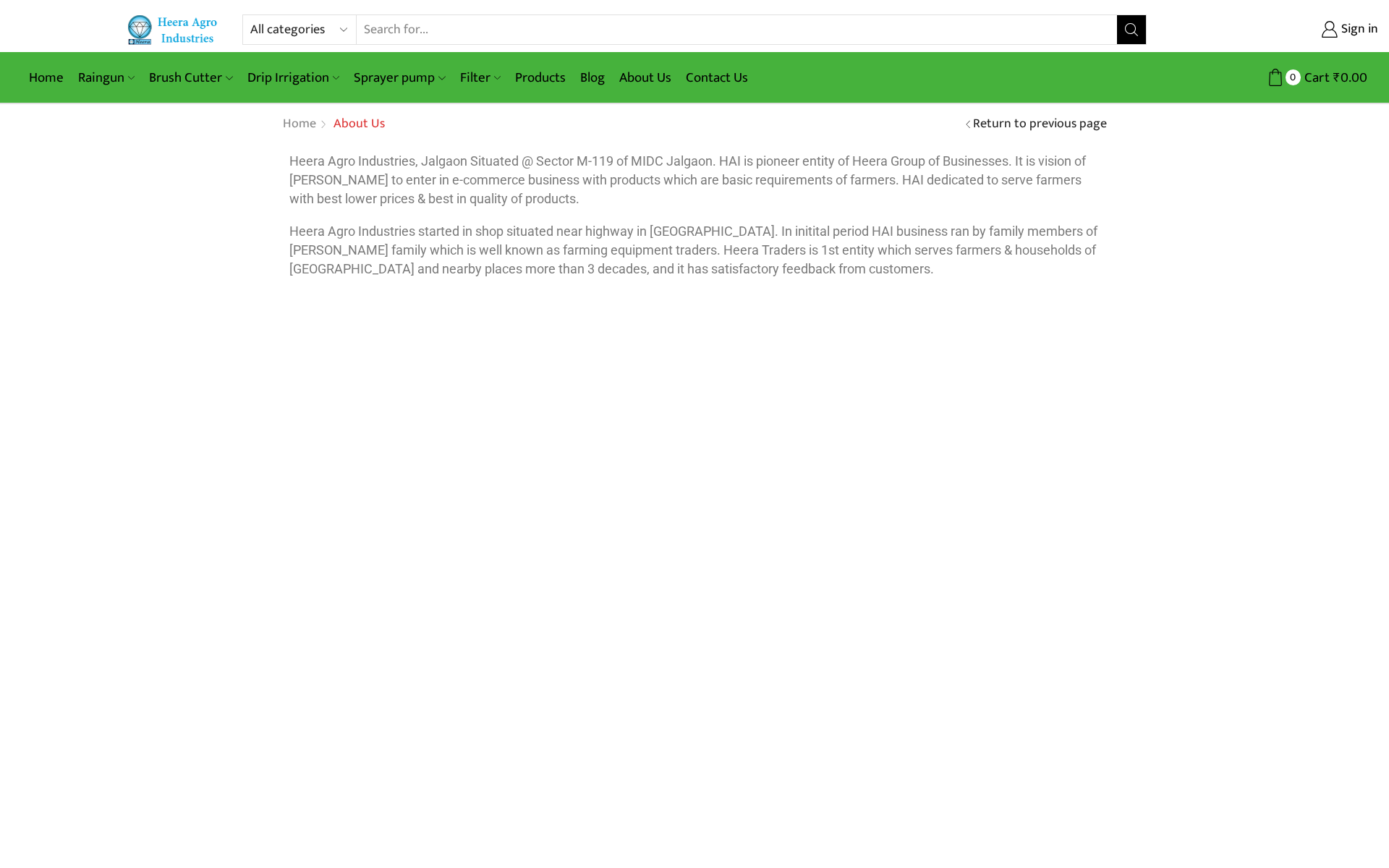 The image size is (1389, 868). Describe the element at coordinates (1273, 30) in the screenshot. I see `a: Sign in` at that location.